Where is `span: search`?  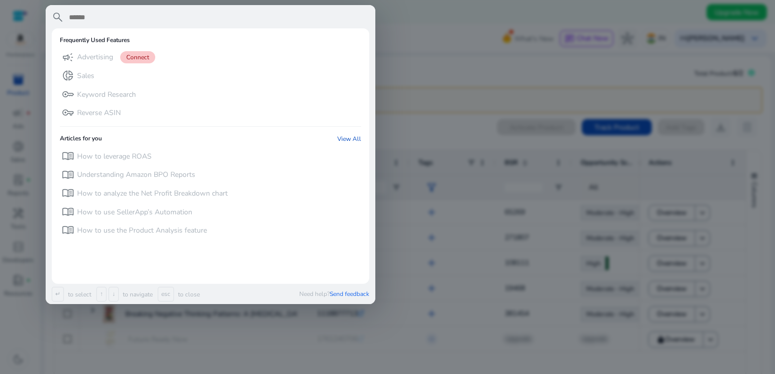 span: search is located at coordinates (58, 17).